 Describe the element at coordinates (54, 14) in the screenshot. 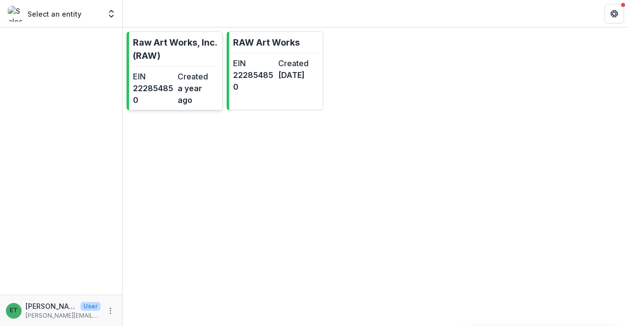

I see `p: Select an entity` at that location.